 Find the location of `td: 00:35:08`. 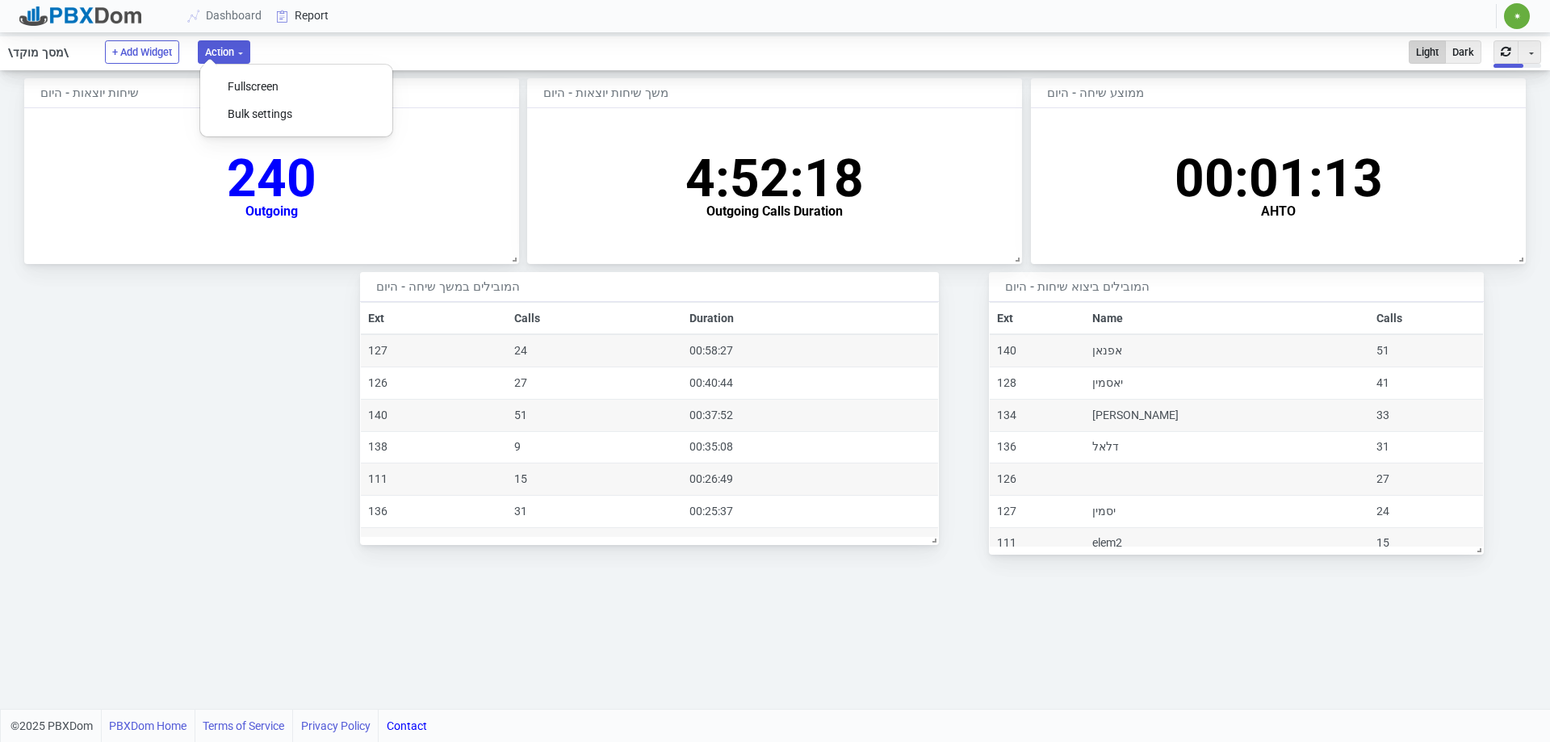

td: 00:35:08 is located at coordinates (810, 447).